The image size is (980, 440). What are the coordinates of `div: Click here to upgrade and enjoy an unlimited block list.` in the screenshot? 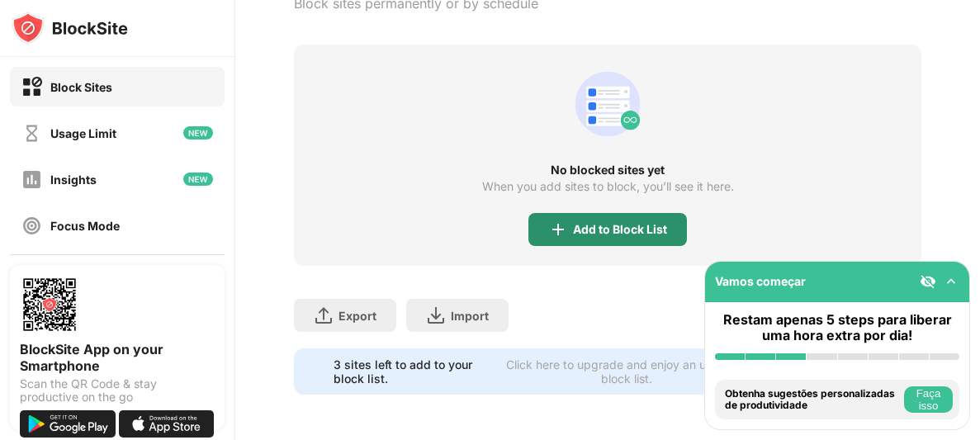 It's located at (626, 371).